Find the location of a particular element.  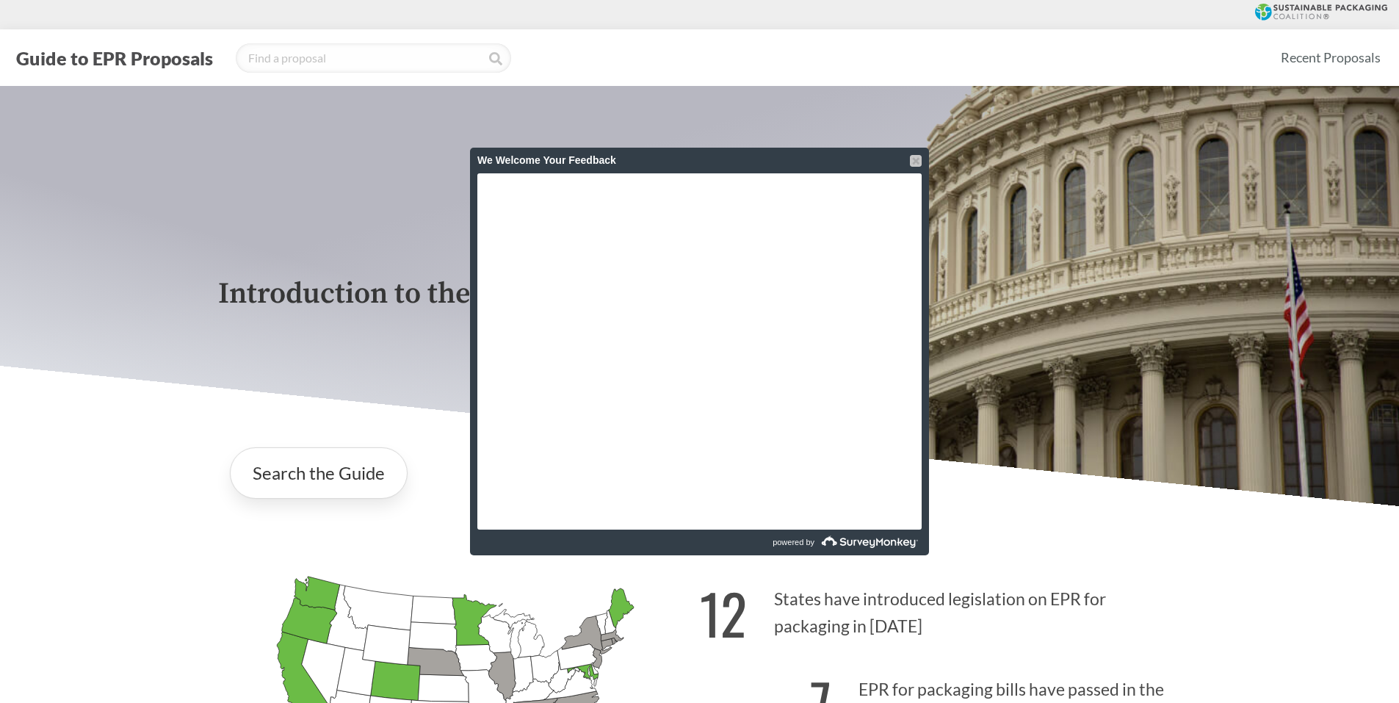

strong: 12 is located at coordinates (723, 613).